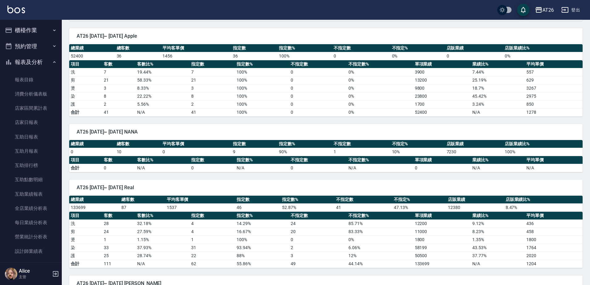 This screenshot has width=590, height=285. What do you see at coordinates (162, 247) in the screenshot?
I see `td: 37.93 %` at bounding box center [162, 247].